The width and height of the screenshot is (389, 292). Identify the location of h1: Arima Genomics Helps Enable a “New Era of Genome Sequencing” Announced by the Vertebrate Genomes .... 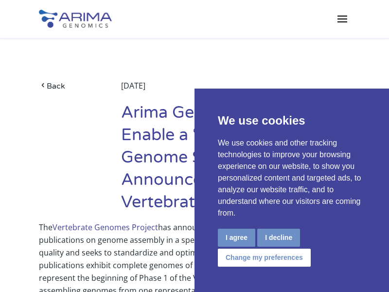
(235, 161).